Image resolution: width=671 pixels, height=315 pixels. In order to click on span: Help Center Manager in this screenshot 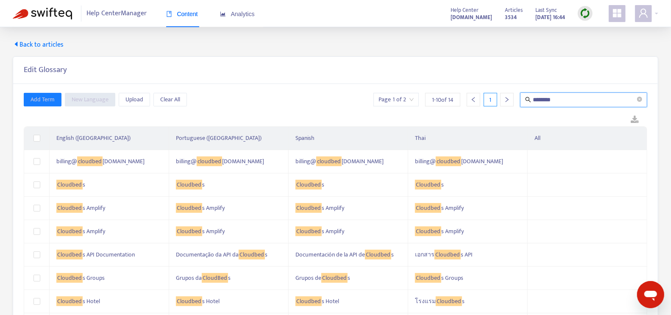, I will do `click(117, 14)`.